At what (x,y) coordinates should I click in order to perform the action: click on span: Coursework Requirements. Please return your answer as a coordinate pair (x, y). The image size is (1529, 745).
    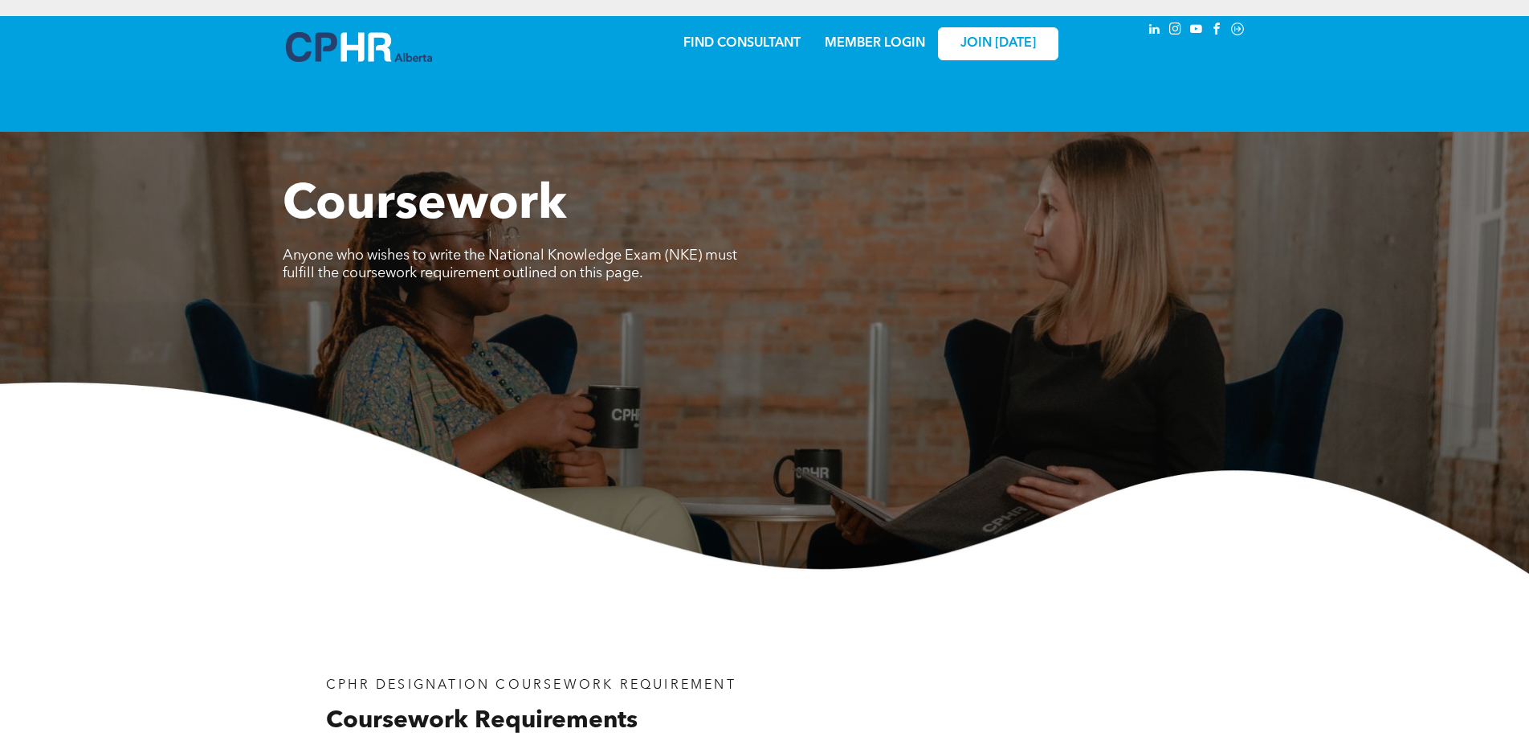
    Looking at the image, I should click on (482, 720).